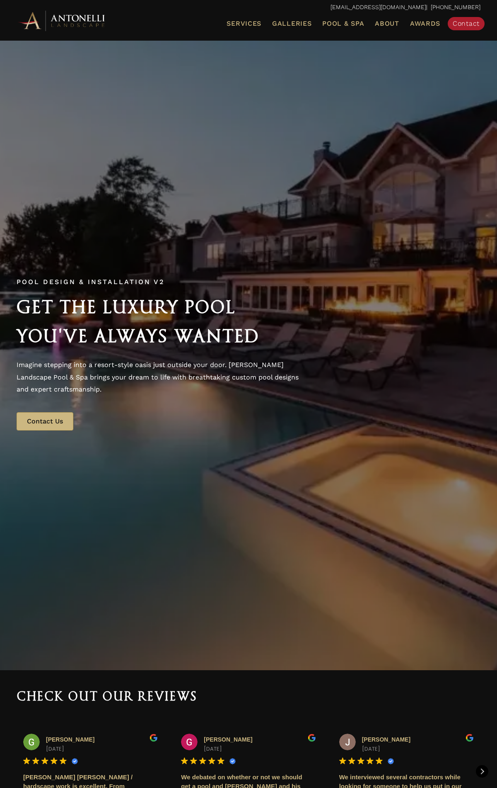 This screenshot has height=788, width=497. What do you see at coordinates (466, 24) in the screenshot?
I see `a: Contact` at bounding box center [466, 24].